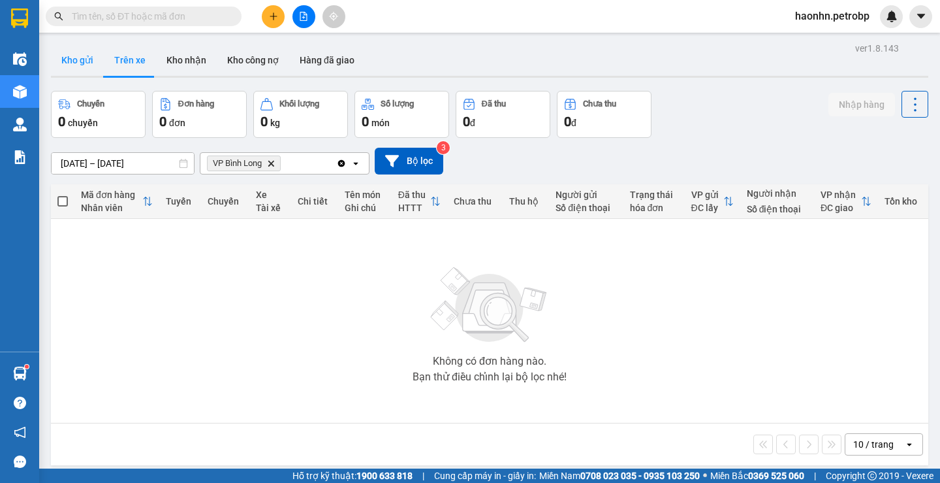 The height and width of the screenshot is (483, 940). What do you see at coordinates (342, 163) in the screenshot?
I see `svg: Clear all` at bounding box center [342, 163].